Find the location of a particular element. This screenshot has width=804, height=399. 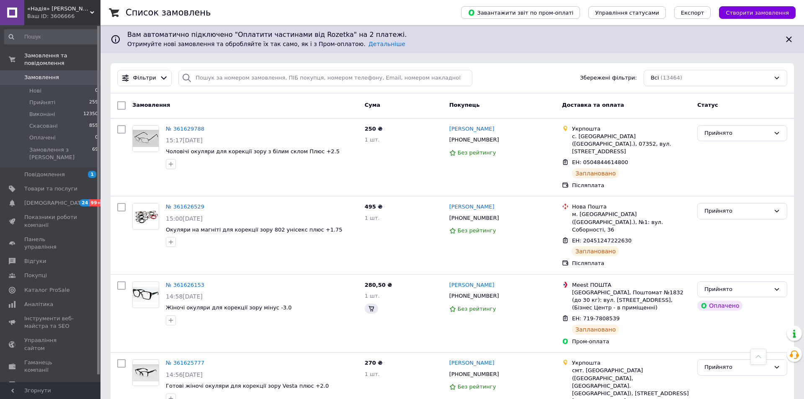

span: Відгуки is located at coordinates (35, 261).